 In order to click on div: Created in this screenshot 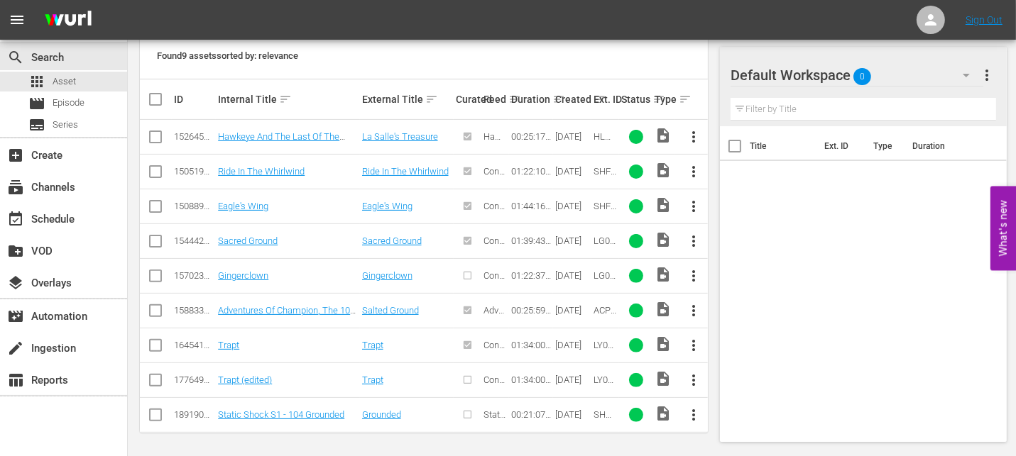, I will do `click(572, 99)`.